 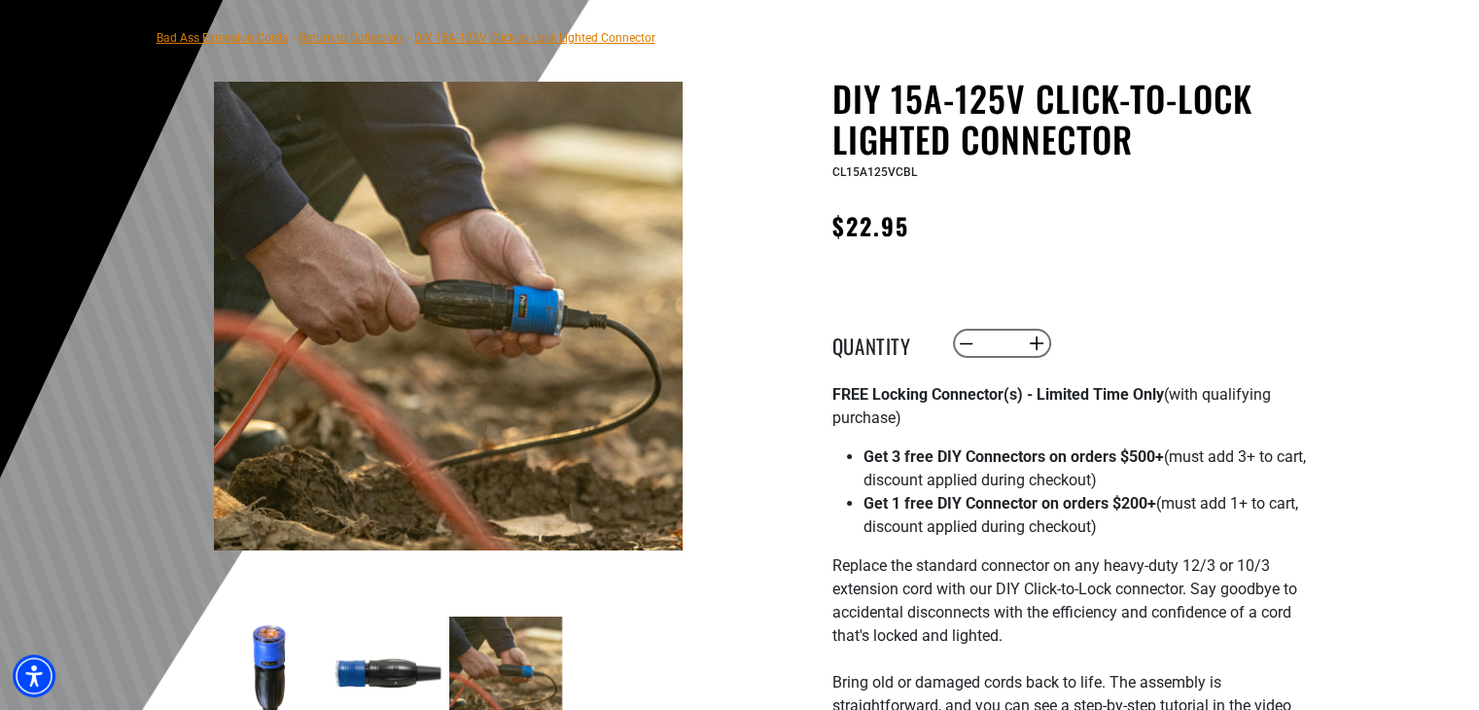 What do you see at coordinates (34, 676) in the screenshot?
I see `div: Accessibility Menu` at bounding box center [34, 676].